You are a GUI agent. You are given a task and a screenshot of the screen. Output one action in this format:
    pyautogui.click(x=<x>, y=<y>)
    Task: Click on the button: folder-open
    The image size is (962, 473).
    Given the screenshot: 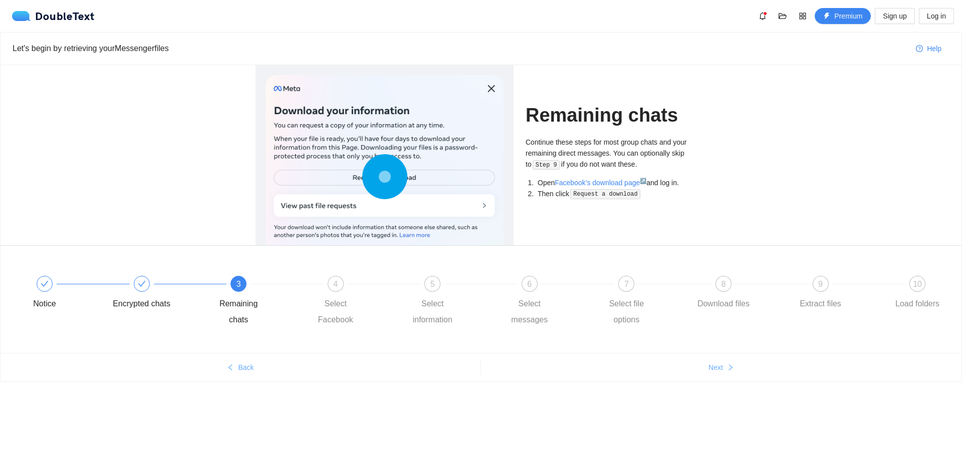 What is the action you would take?
    pyautogui.click(x=782, y=16)
    